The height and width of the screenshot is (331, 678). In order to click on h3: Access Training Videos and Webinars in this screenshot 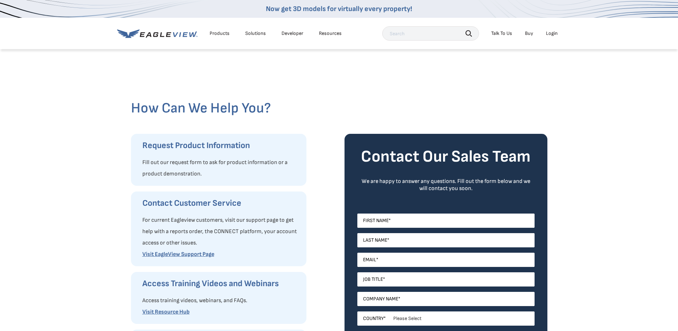, I will do `click(221, 284)`.